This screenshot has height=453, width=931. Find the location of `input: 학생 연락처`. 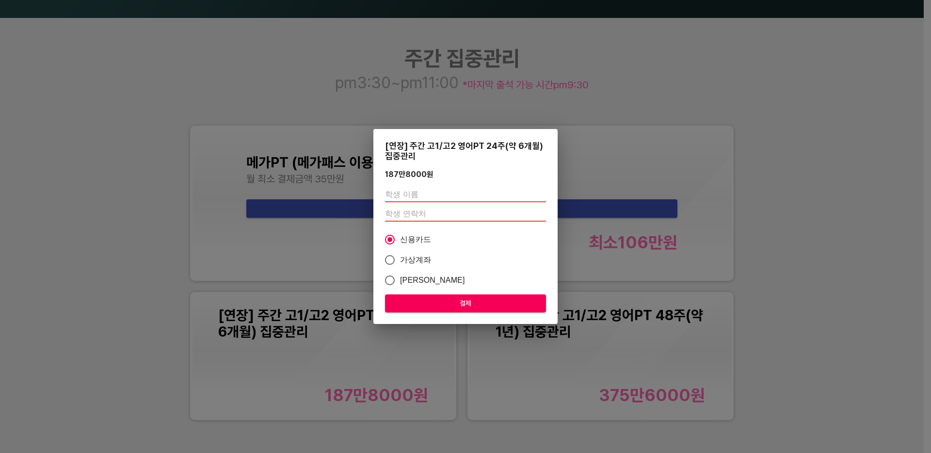

input: 학생 연락처 is located at coordinates (466, 214).